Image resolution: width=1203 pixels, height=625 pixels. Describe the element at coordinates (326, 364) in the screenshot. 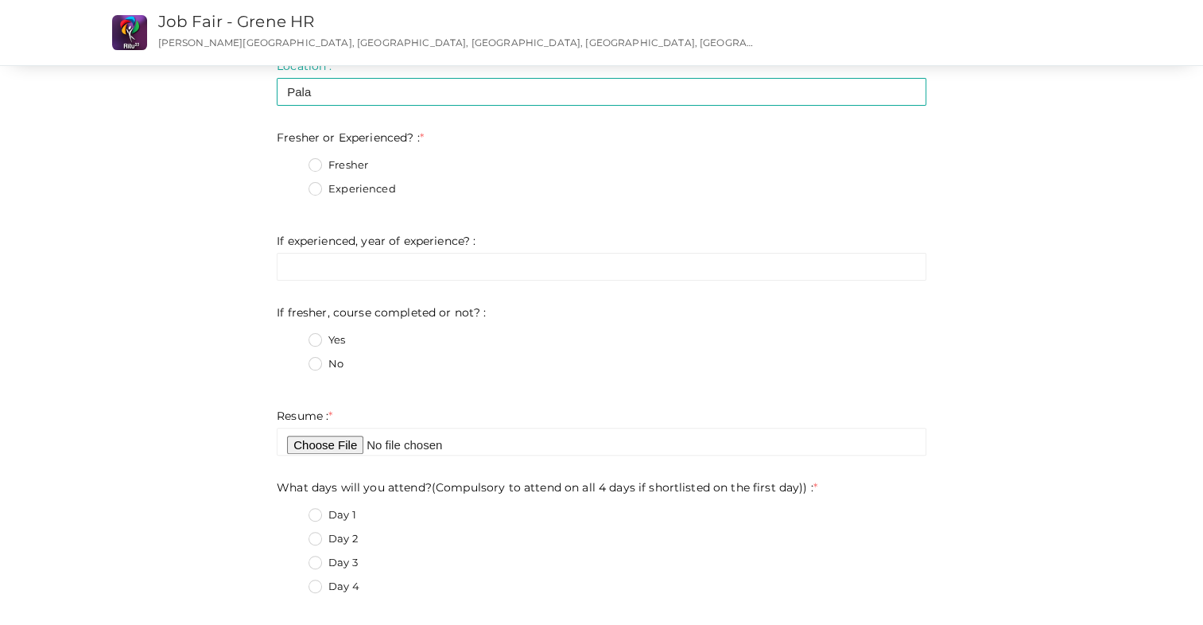

I see `label: No` at that location.